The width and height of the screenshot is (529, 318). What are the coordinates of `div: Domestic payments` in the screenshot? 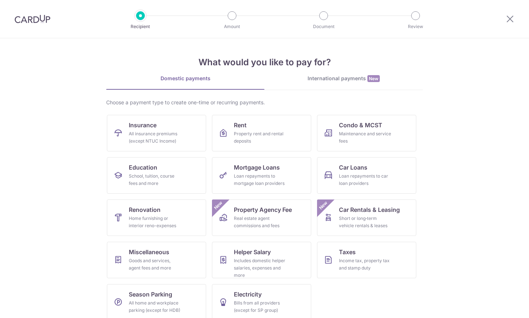 It's located at (185, 78).